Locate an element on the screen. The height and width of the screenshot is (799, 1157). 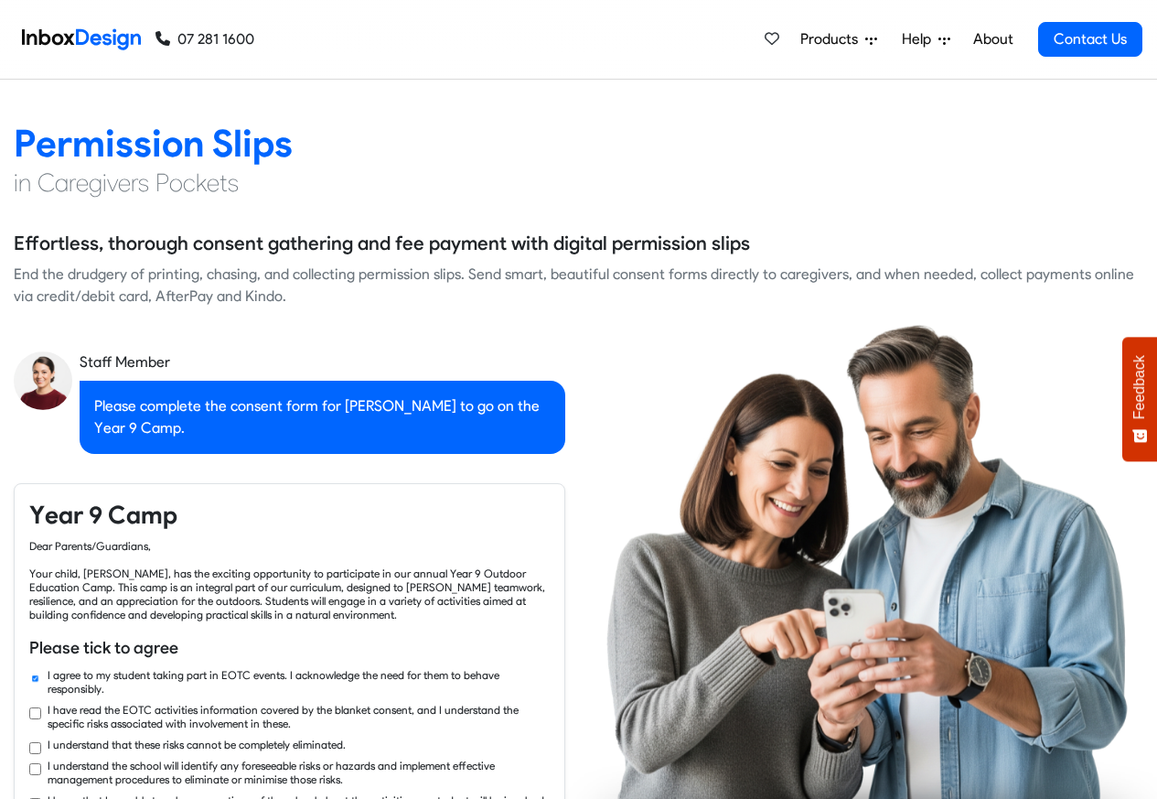
label: I agree to my student taking part in EOTC events. I acknowledge the need for them to behave respo... is located at coordinates (298, 682).